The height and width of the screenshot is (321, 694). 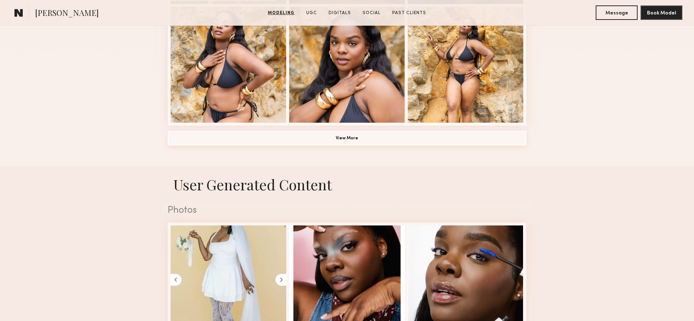 I want to click on button: View More, so click(x=347, y=138).